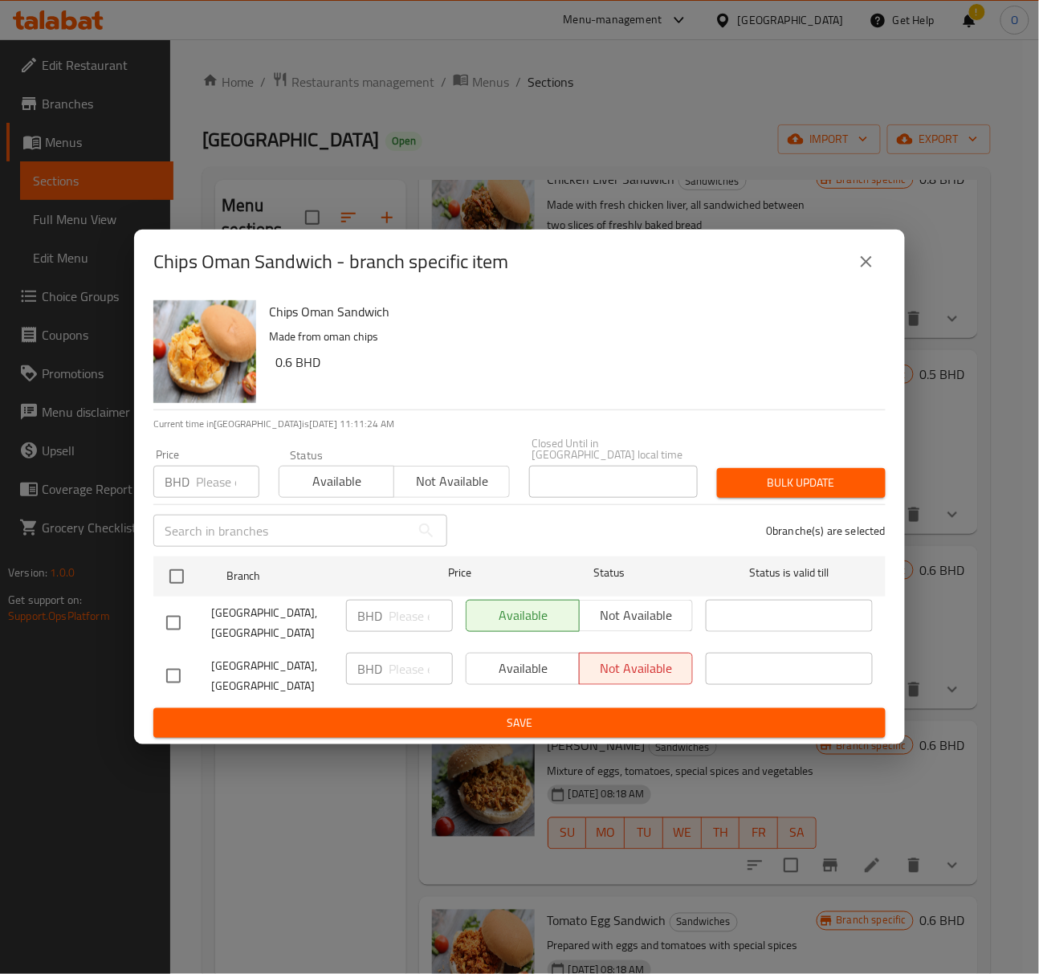 Image resolution: width=1039 pixels, height=974 pixels. I want to click on h2: Chips Oman Sandwich - branch specific item, so click(331, 262).